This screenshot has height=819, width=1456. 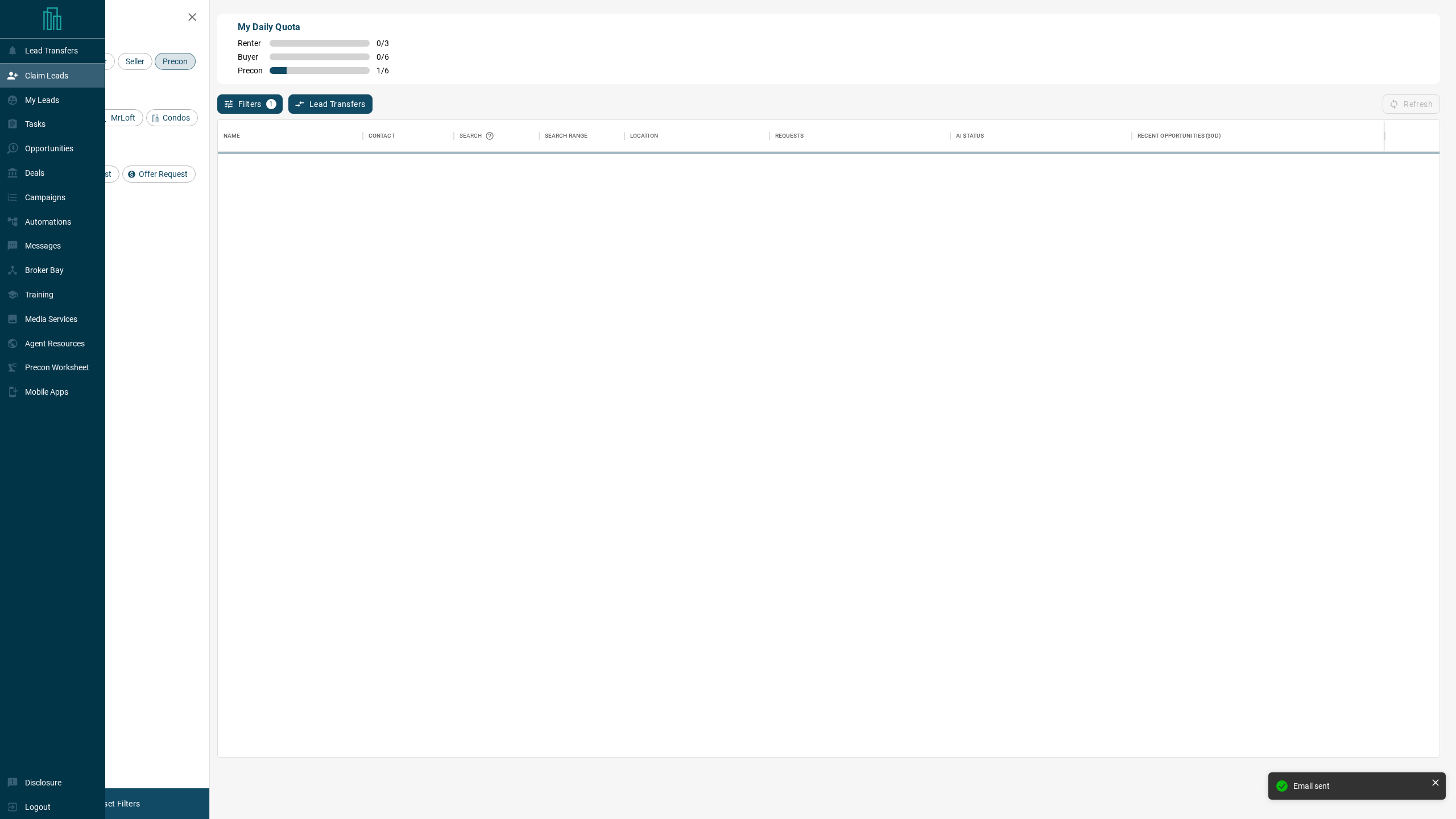 I want to click on span: Offer Request, so click(x=163, y=174).